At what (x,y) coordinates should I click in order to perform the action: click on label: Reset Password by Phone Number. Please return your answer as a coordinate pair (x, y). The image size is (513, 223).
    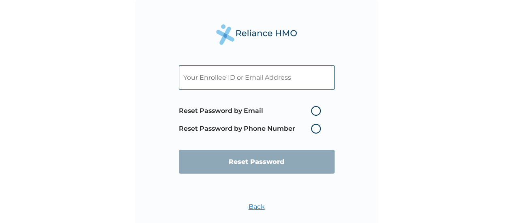
    Looking at the image, I should click on (252, 129).